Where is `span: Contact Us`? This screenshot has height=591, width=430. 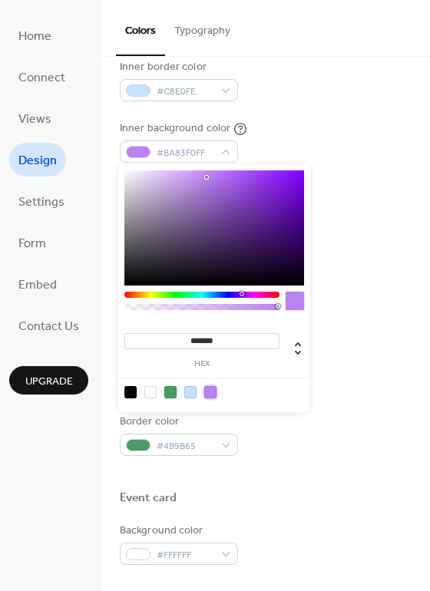 span: Contact Us is located at coordinates (48, 327).